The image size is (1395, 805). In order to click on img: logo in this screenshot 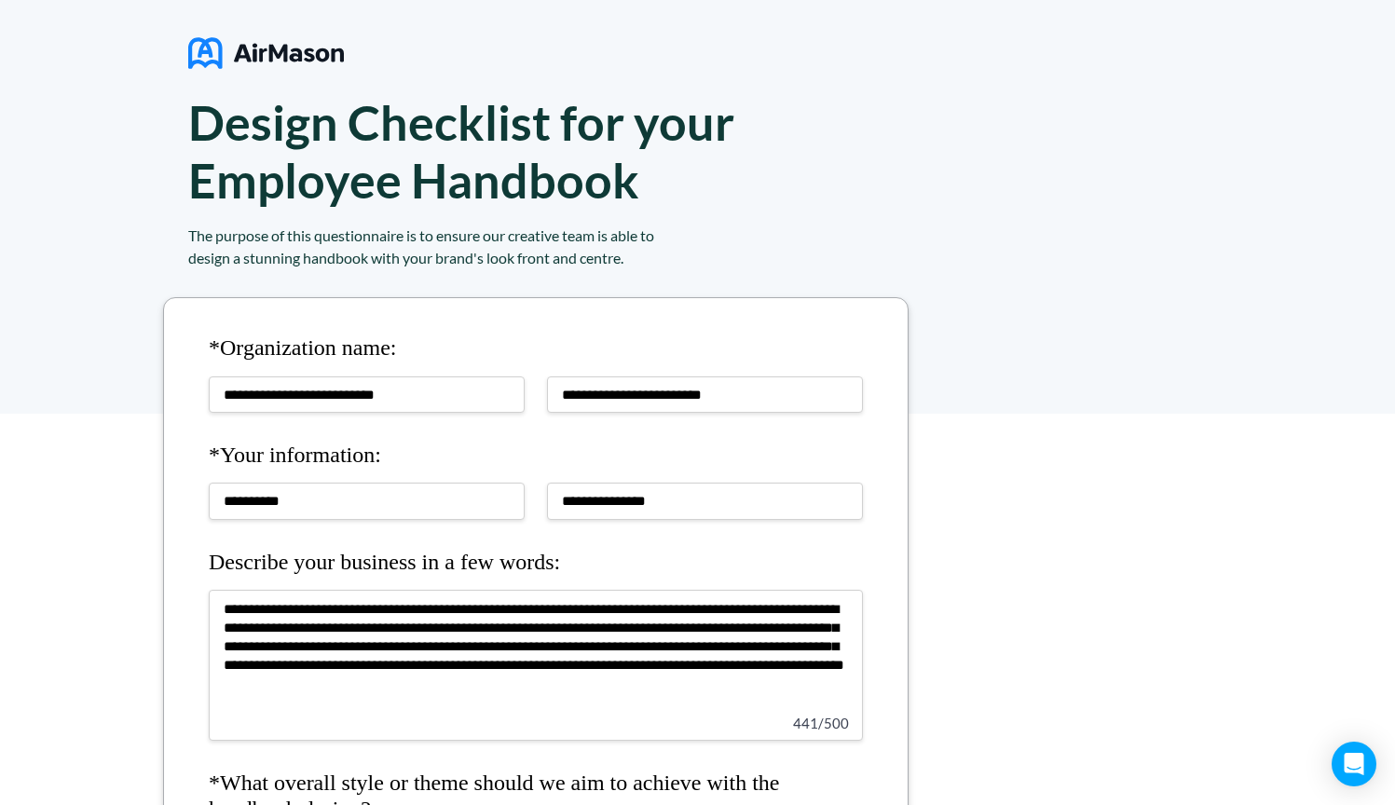, I will do `click(266, 53)`.